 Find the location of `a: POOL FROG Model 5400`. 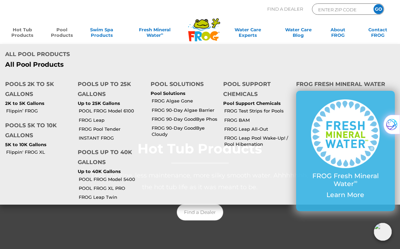

a: POOL FROG Model 5400 is located at coordinates (112, 179).